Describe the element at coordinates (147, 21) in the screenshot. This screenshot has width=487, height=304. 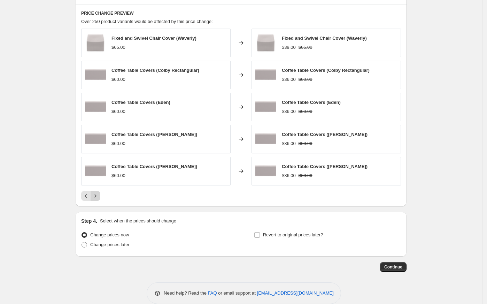
I see `span: Over 250 product variants would be affected by this price change:` at that location.